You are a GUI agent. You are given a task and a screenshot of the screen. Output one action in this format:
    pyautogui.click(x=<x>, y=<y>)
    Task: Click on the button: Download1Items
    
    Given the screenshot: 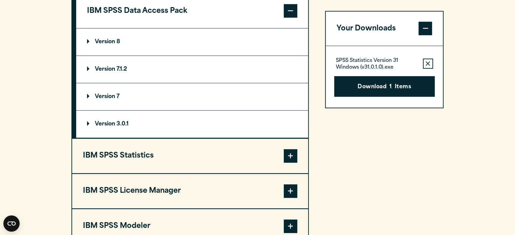 What is the action you would take?
    pyautogui.click(x=384, y=87)
    